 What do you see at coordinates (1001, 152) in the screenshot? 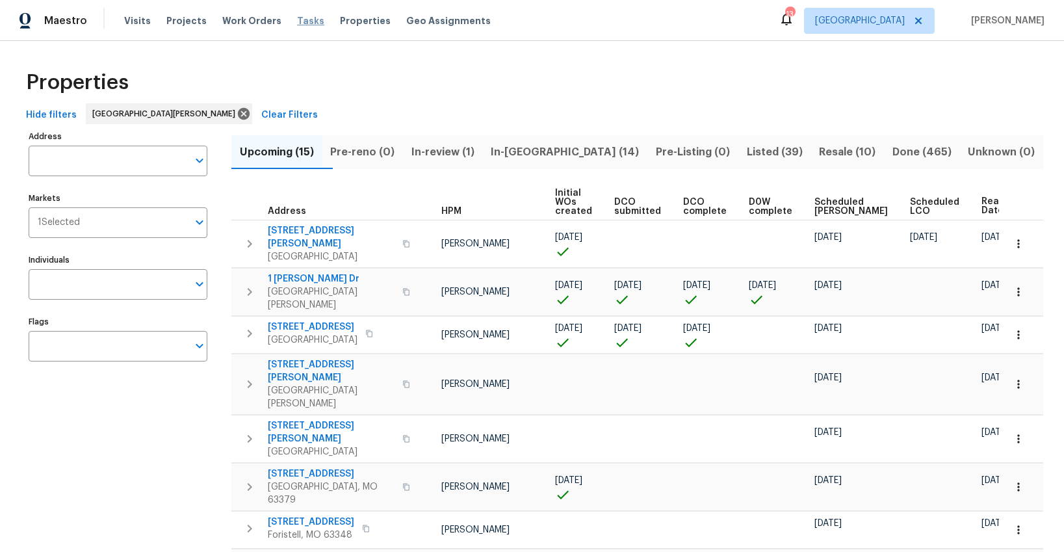
I see `span: Unknown (0)` at bounding box center [1001, 152].